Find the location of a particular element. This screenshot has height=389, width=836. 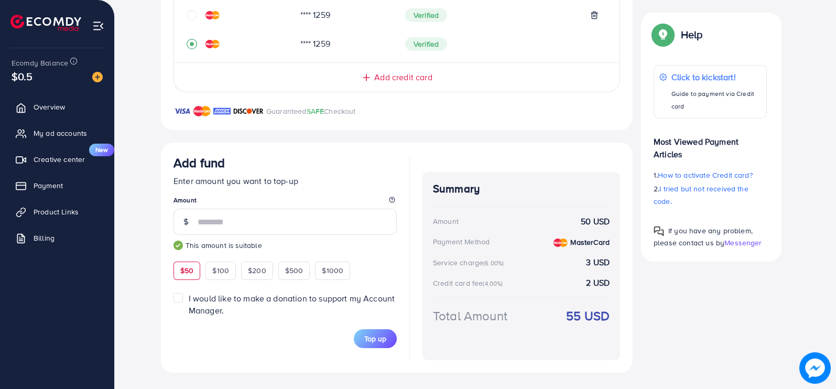

div: Amount is located at coordinates (446, 221).